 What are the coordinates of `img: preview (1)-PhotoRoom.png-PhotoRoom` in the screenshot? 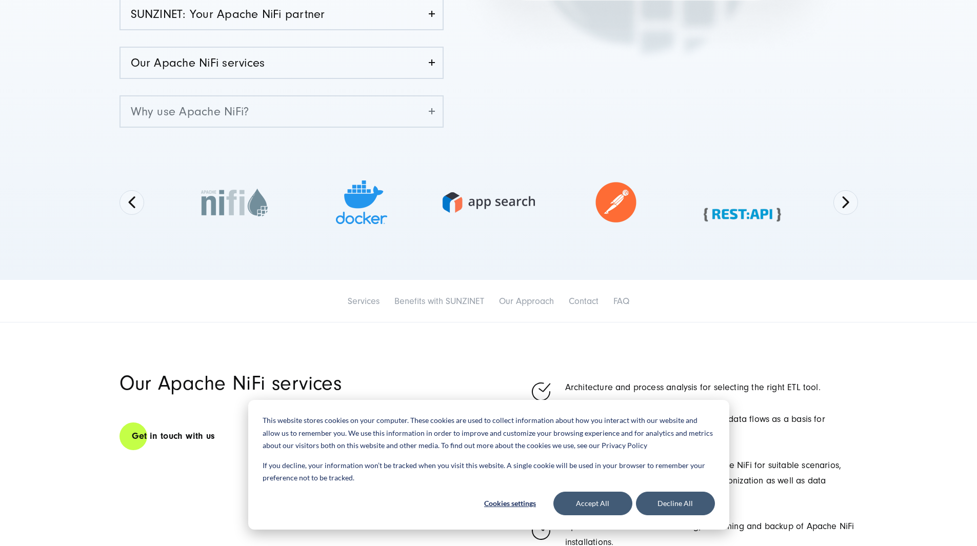 It's located at (743, 202).